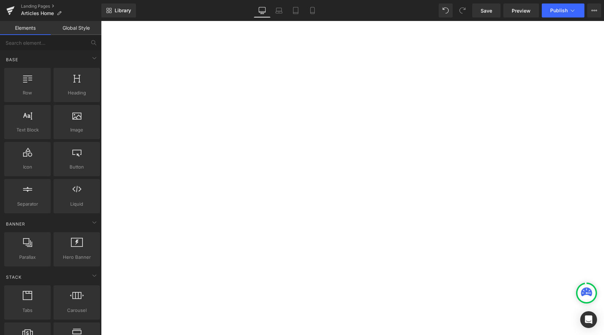 Image resolution: width=604 pixels, height=335 pixels. I want to click on span: Carousel, so click(77, 310).